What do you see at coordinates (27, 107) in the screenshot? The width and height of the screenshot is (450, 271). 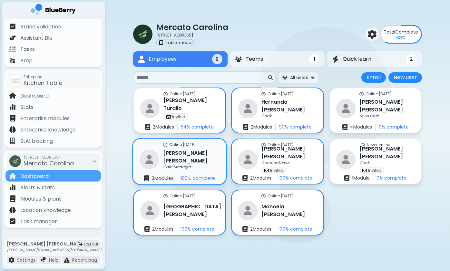 I see `p: Stats` at bounding box center [27, 107].